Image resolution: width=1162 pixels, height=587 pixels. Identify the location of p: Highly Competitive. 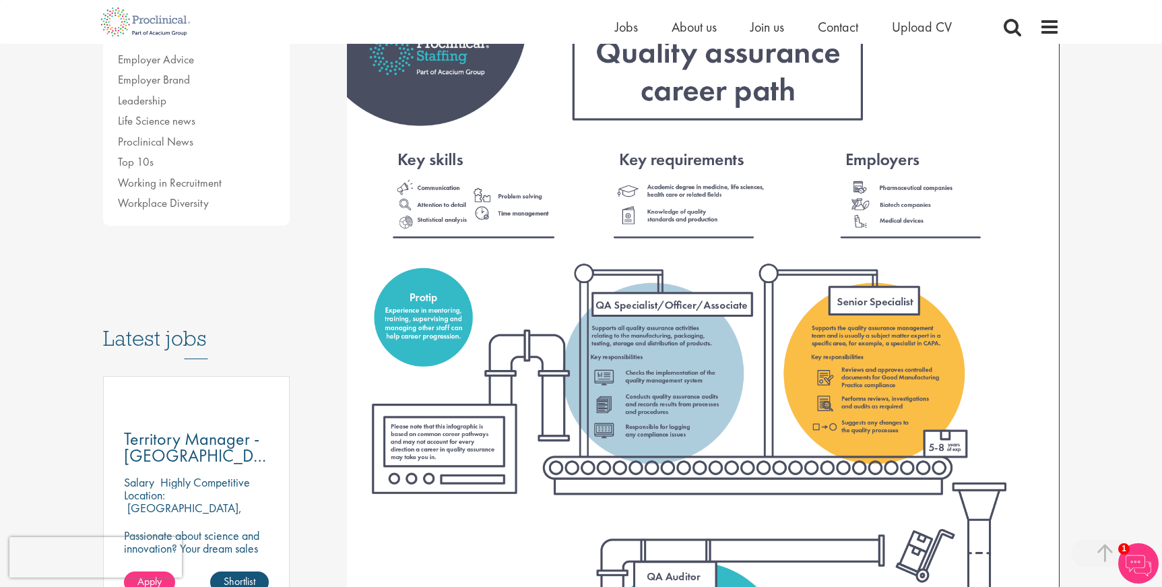
(205, 481).